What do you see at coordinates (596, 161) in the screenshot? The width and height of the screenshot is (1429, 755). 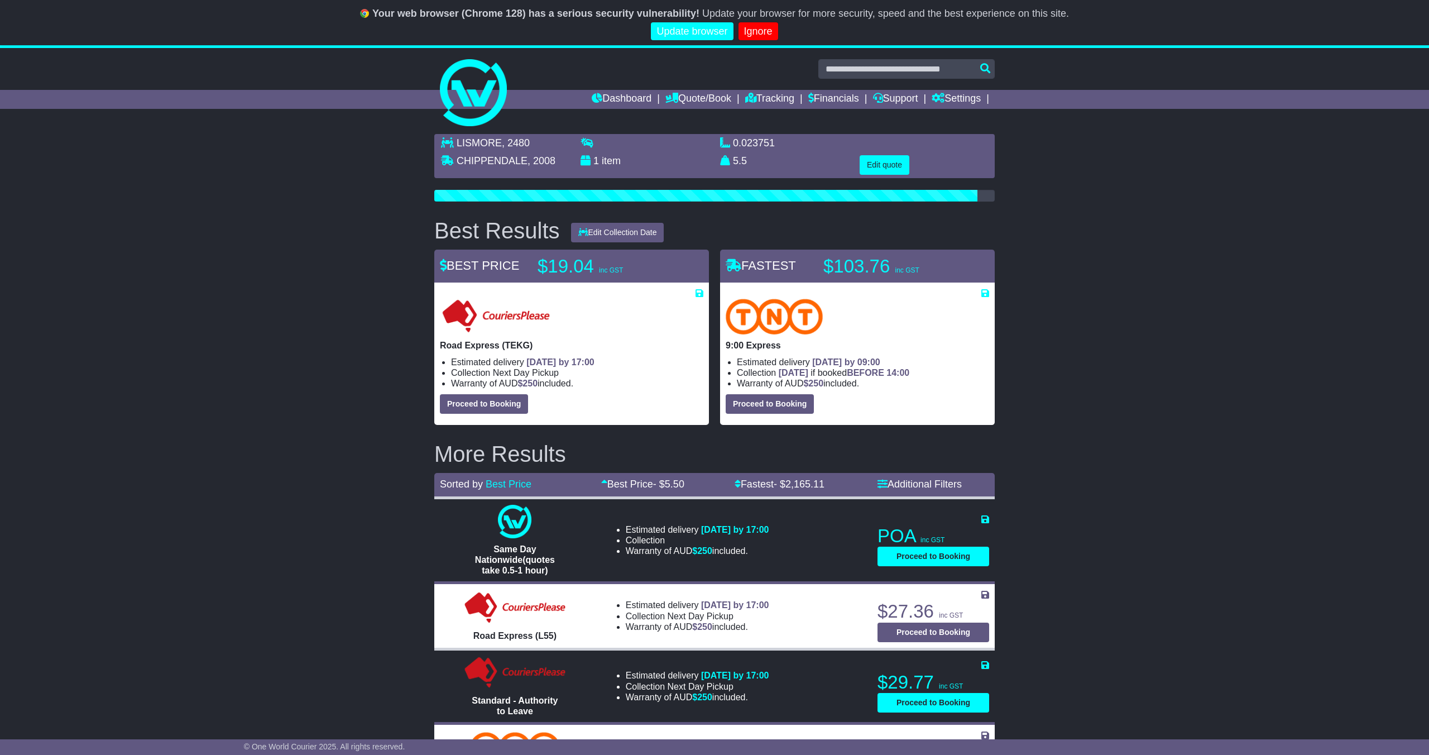 I see `span: 1` at bounding box center [596, 161].